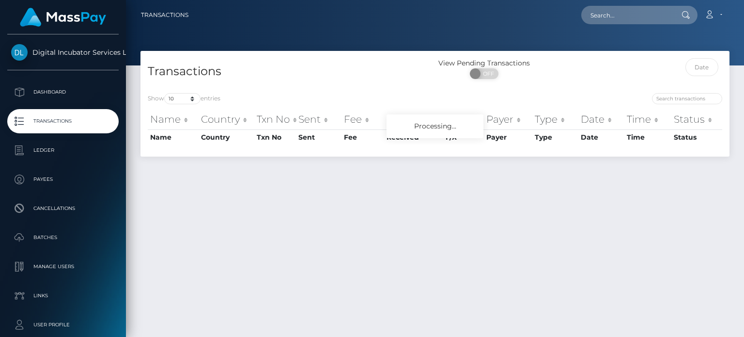 This screenshot has height=337, width=744. I want to click on span: Digital Incubator Services Limited, so click(63, 52).